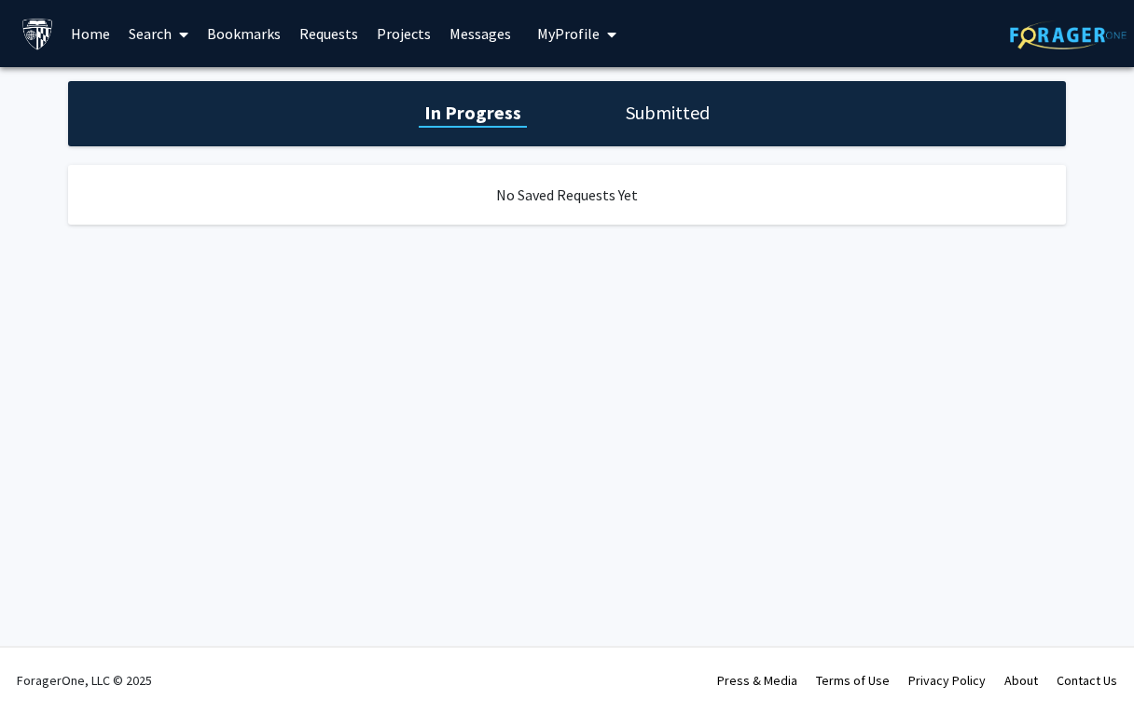 The width and height of the screenshot is (1134, 713). I want to click on a: Press & Media, so click(757, 681).